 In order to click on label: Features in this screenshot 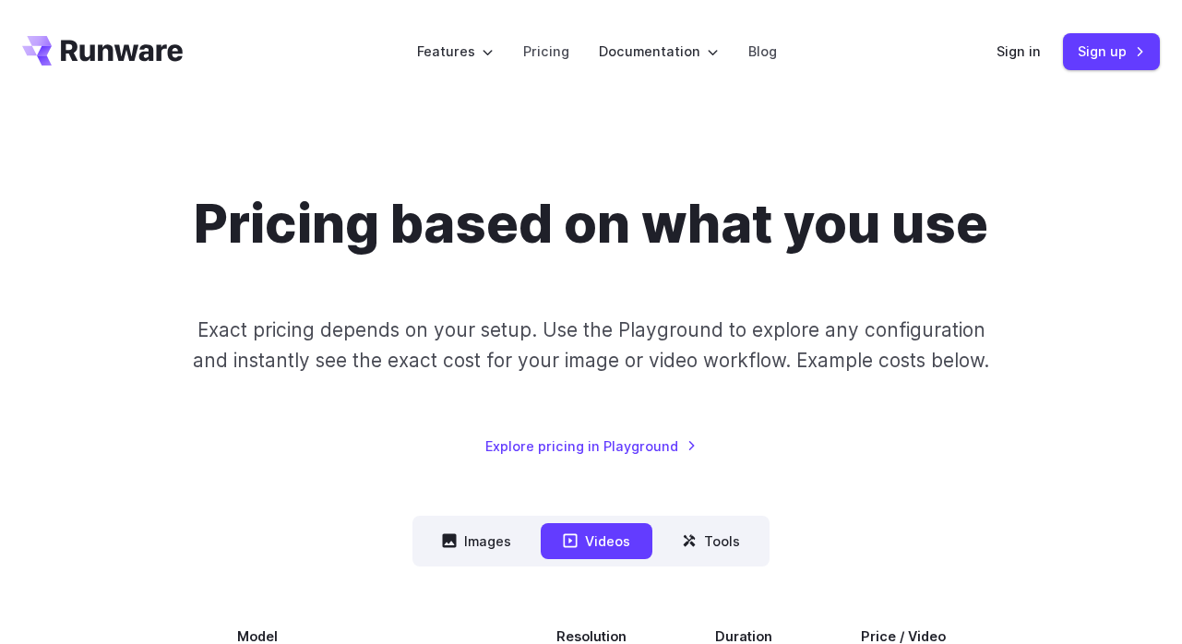, I will do `click(455, 51)`.